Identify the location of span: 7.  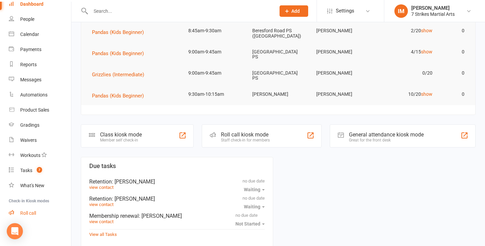
(39, 170).